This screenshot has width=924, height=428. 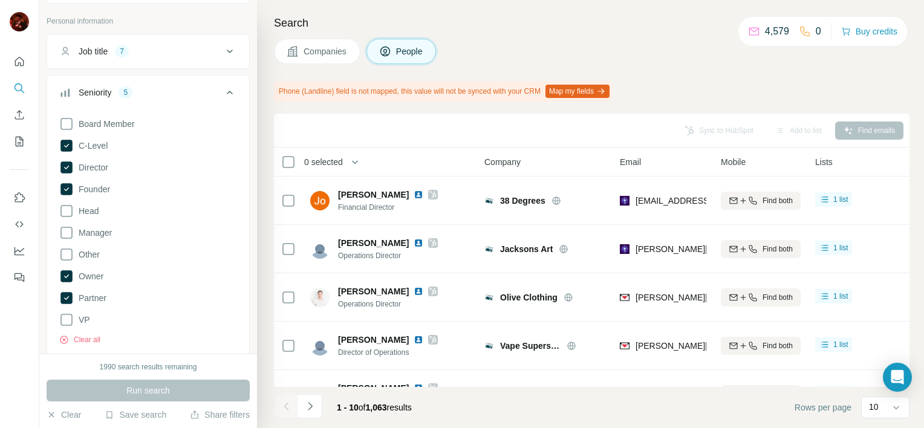 What do you see at coordinates (348, 407) in the screenshot?
I see `span: 1 - 10` at bounding box center [348, 407].